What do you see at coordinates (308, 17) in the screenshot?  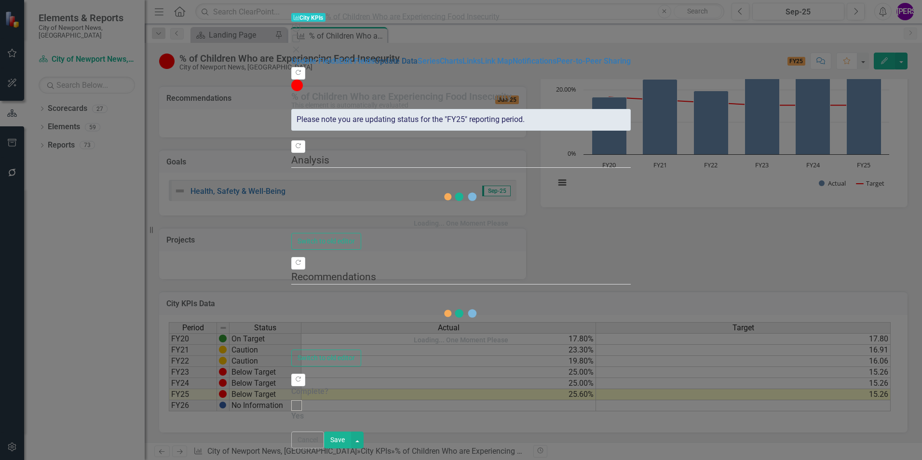 I see `span: City KPIs` at bounding box center [308, 17].